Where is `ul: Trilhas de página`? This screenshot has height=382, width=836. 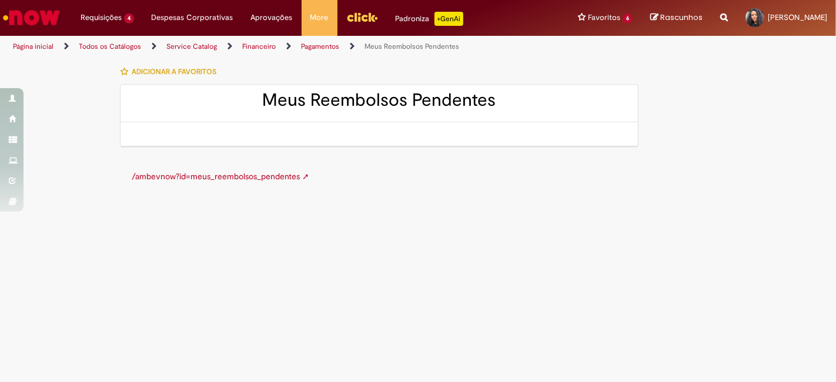 ul: Trilhas de página is located at coordinates (279, 46).